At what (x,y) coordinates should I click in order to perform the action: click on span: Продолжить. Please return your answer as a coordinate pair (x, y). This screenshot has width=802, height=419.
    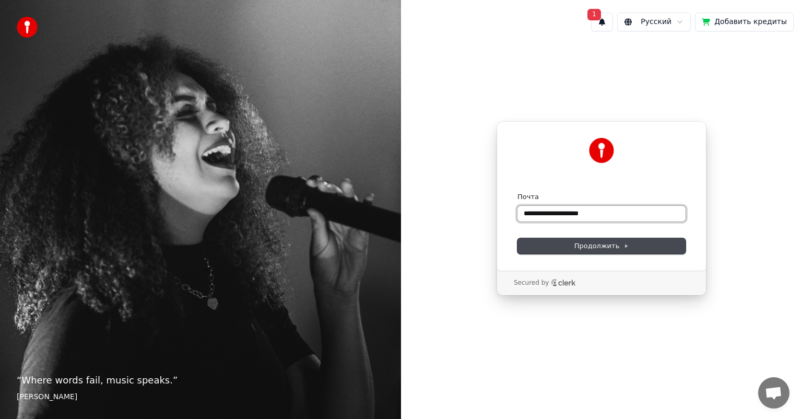
    Looking at the image, I should click on (602, 246).